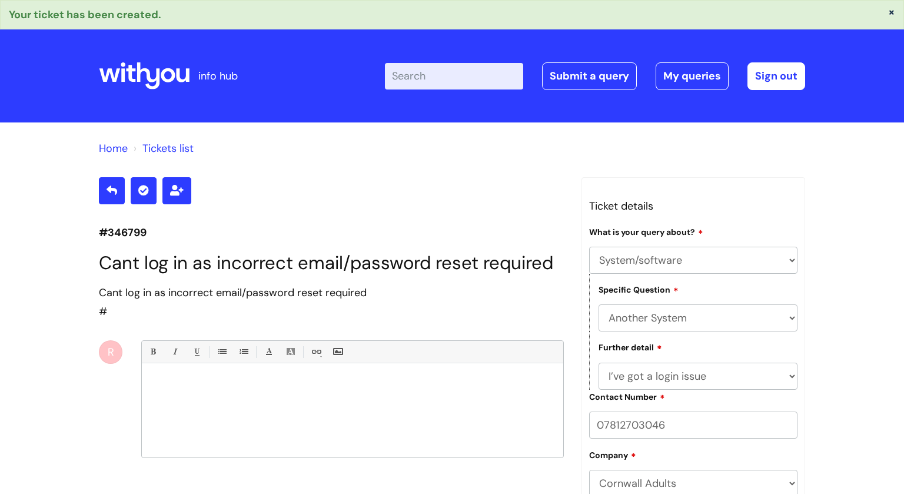 The width and height of the screenshot is (904, 494). Describe the element at coordinates (693, 206) in the screenshot. I see `h3: Ticket details` at that location.